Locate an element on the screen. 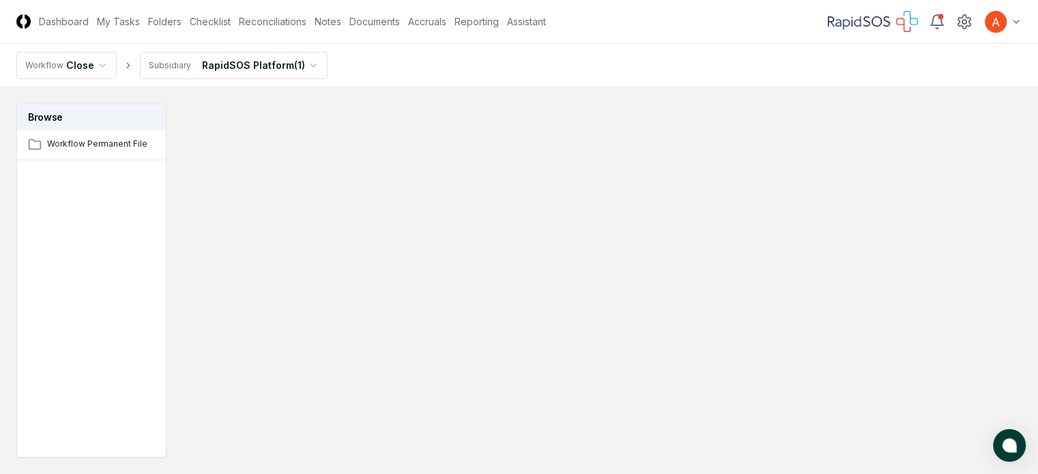 The width and height of the screenshot is (1038, 474). a: Checklist is located at coordinates (210, 21).